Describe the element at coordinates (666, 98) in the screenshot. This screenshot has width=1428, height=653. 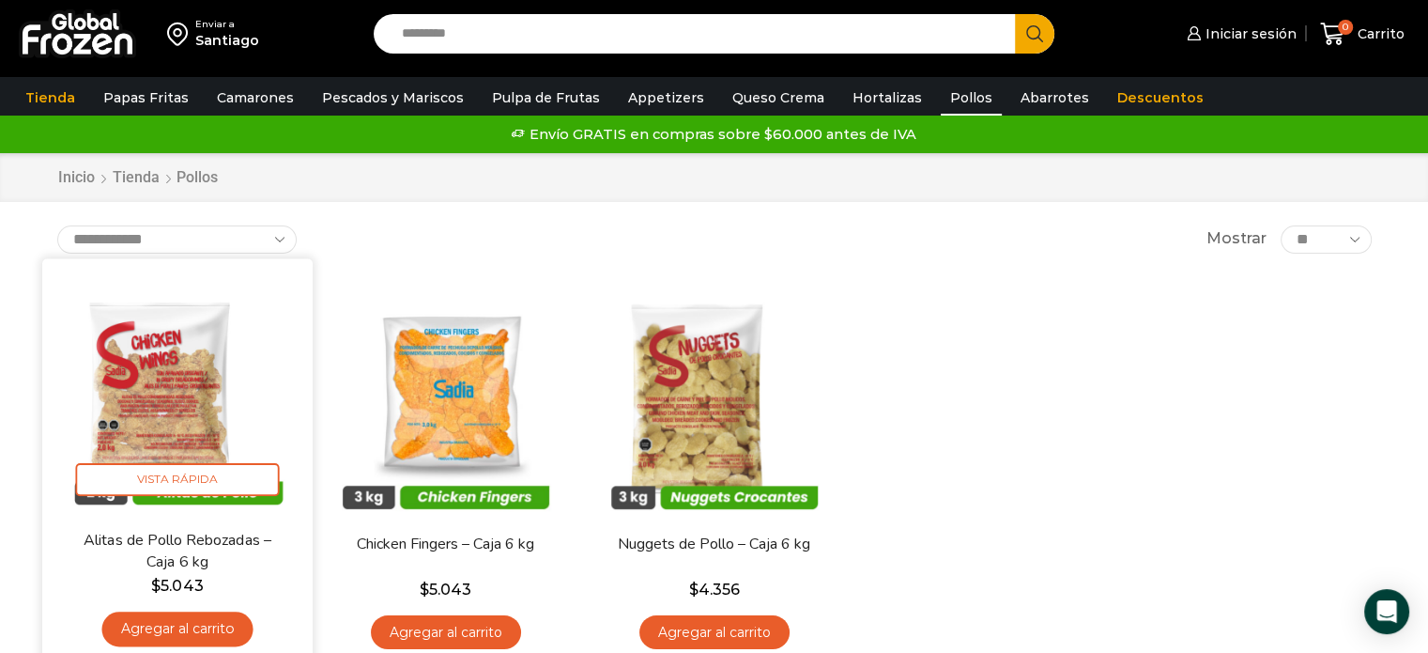
I see `a: Appetizers` at that location.